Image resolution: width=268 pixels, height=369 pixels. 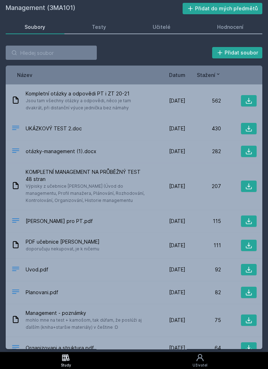 What do you see at coordinates (51, 53) in the screenshot?
I see `input: Hledej soubor` at bounding box center [51, 53].